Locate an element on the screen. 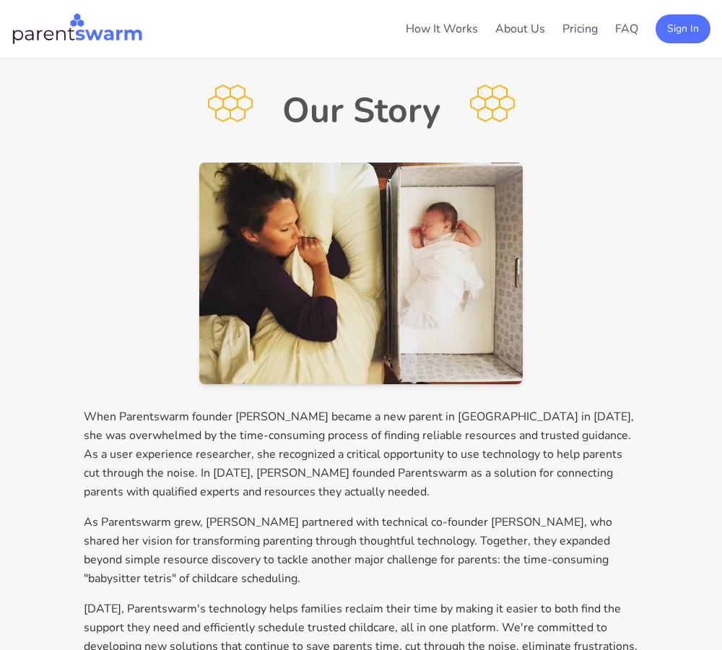 The width and height of the screenshot is (722, 650). h1: Our Story is located at coordinates (361, 110).